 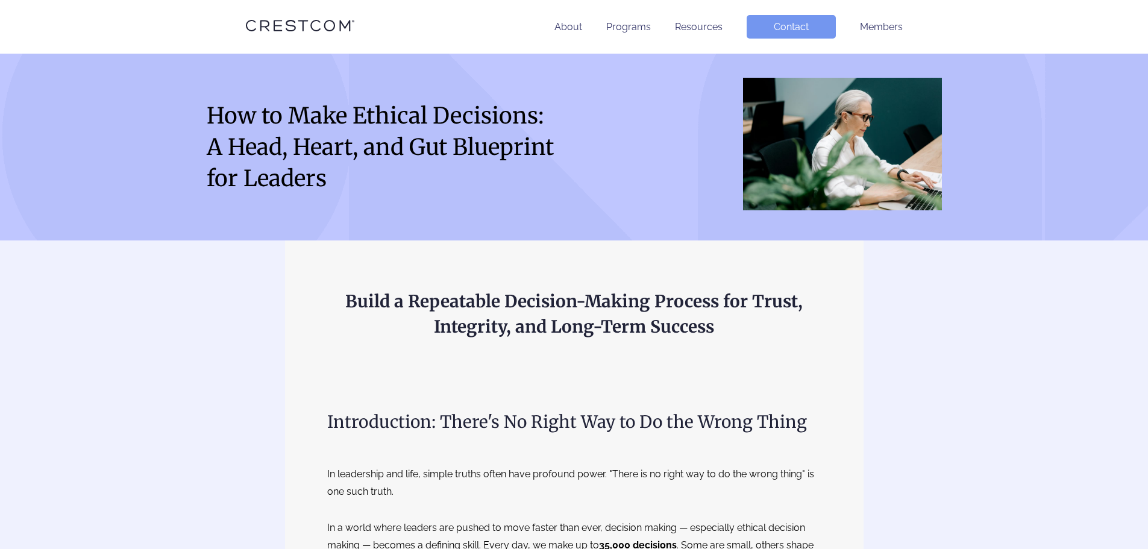 I want to click on a: Contact, so click(x=791, y=27).